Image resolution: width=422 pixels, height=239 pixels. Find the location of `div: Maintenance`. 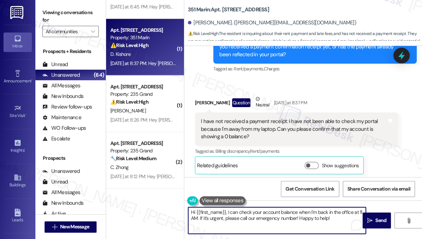

div: Maintenance is located at coordinates (62, 117).